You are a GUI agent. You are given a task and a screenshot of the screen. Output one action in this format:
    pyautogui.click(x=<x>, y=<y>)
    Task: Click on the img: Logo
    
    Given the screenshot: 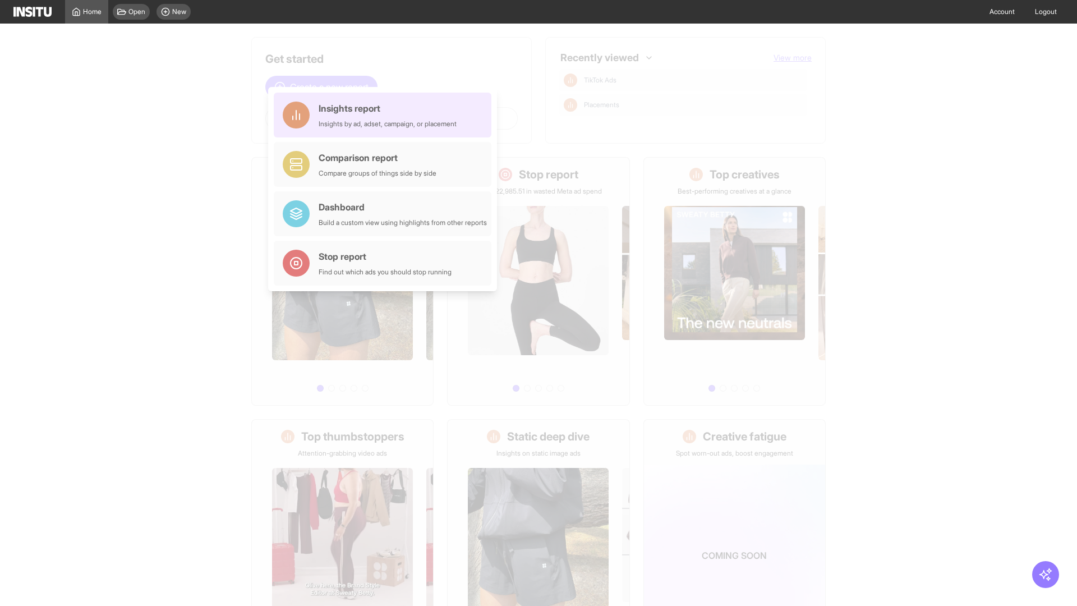 What is the action you would take?
    pyautogui.click(x=33, y=12)
    